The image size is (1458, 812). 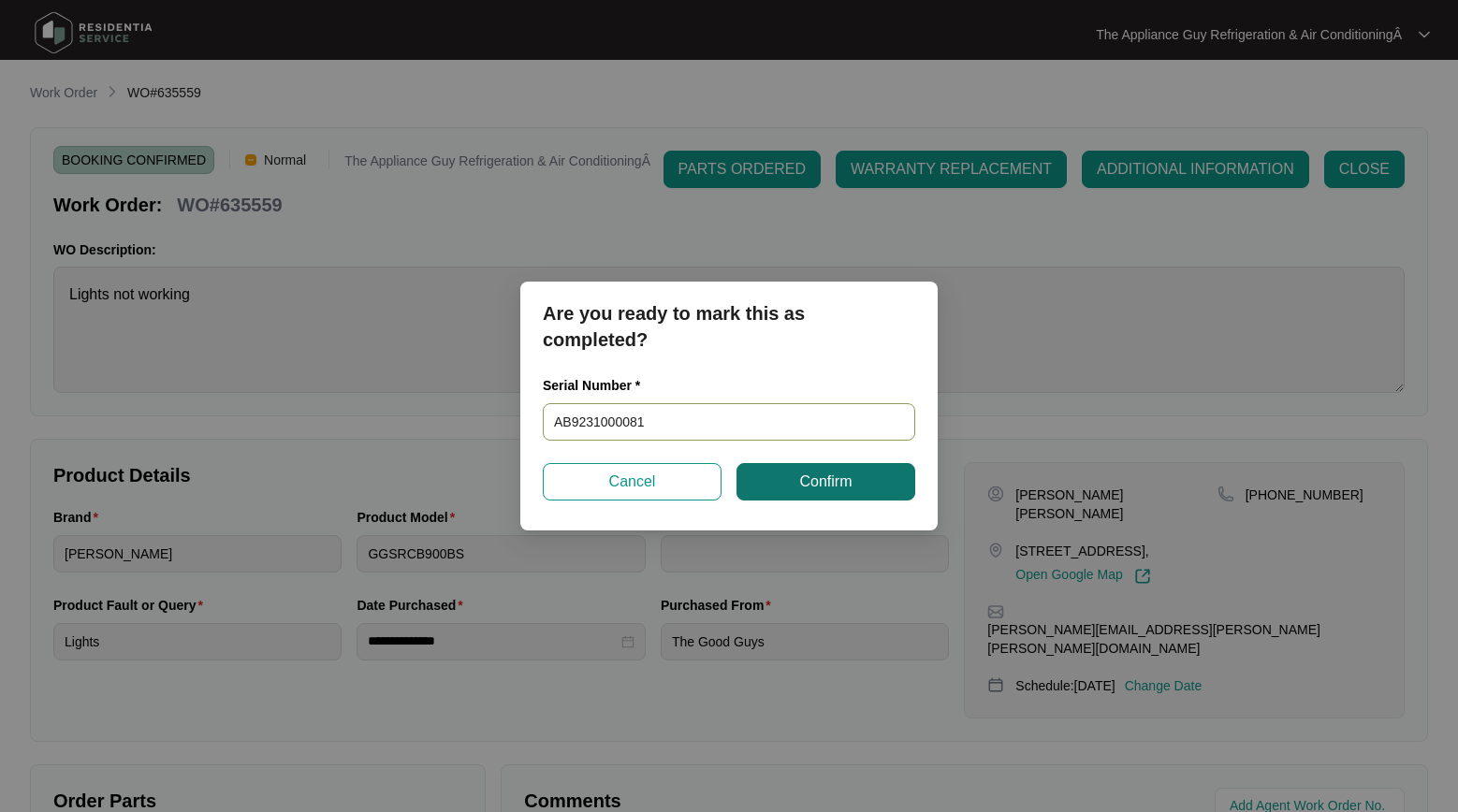 I want to click on span: Cancel, so click(x=633, y=482).